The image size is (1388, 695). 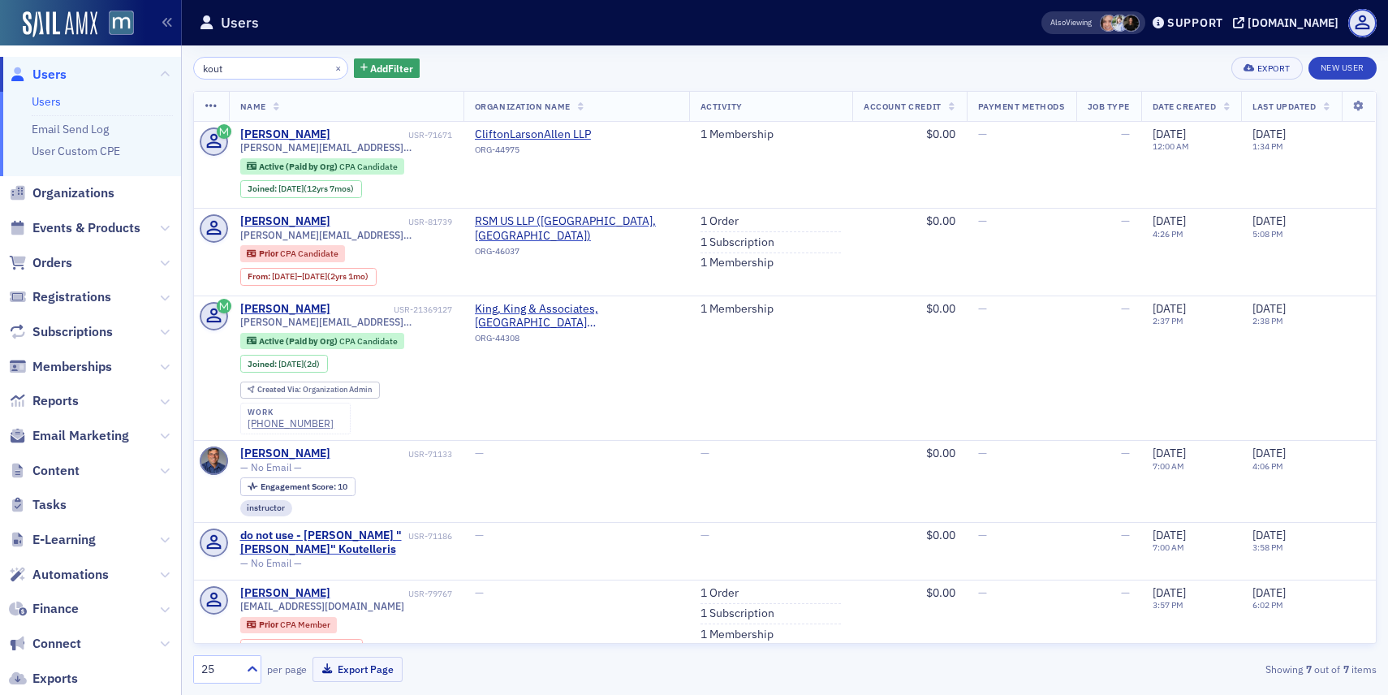 I want to click on div: 25, so click(x=219, y=669).